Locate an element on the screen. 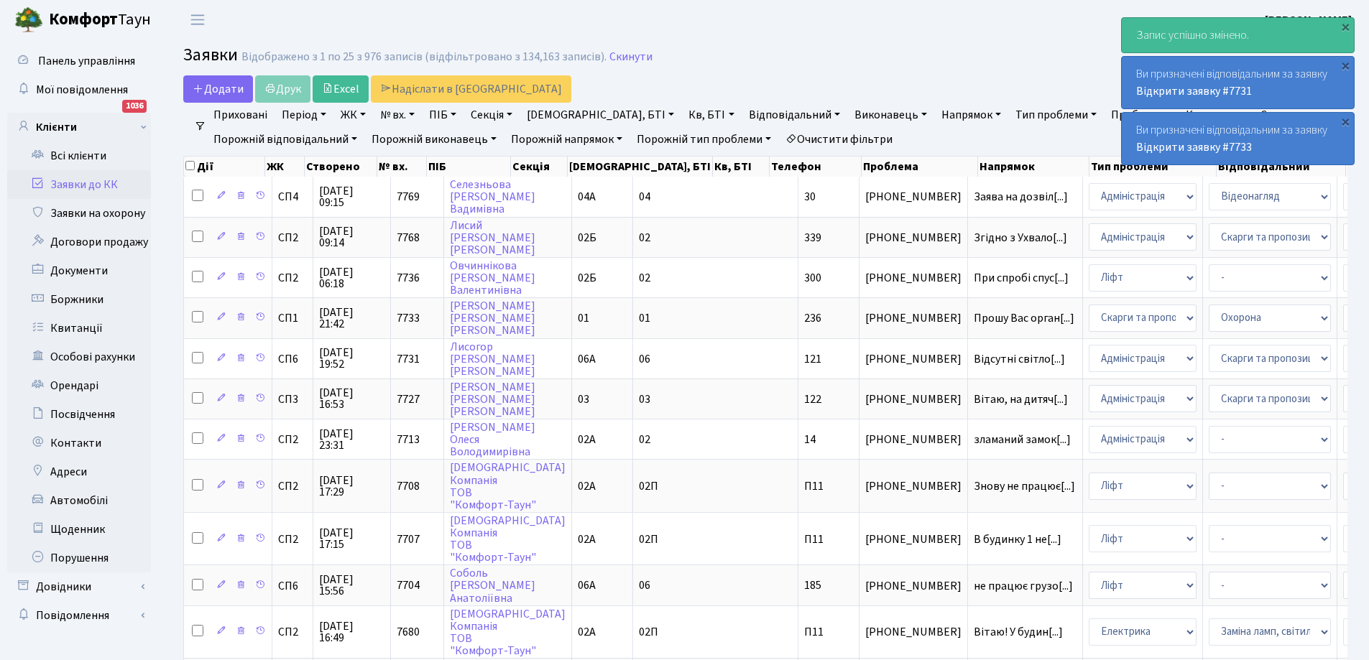  a: Проблема is located at coordinates (1141, 115).